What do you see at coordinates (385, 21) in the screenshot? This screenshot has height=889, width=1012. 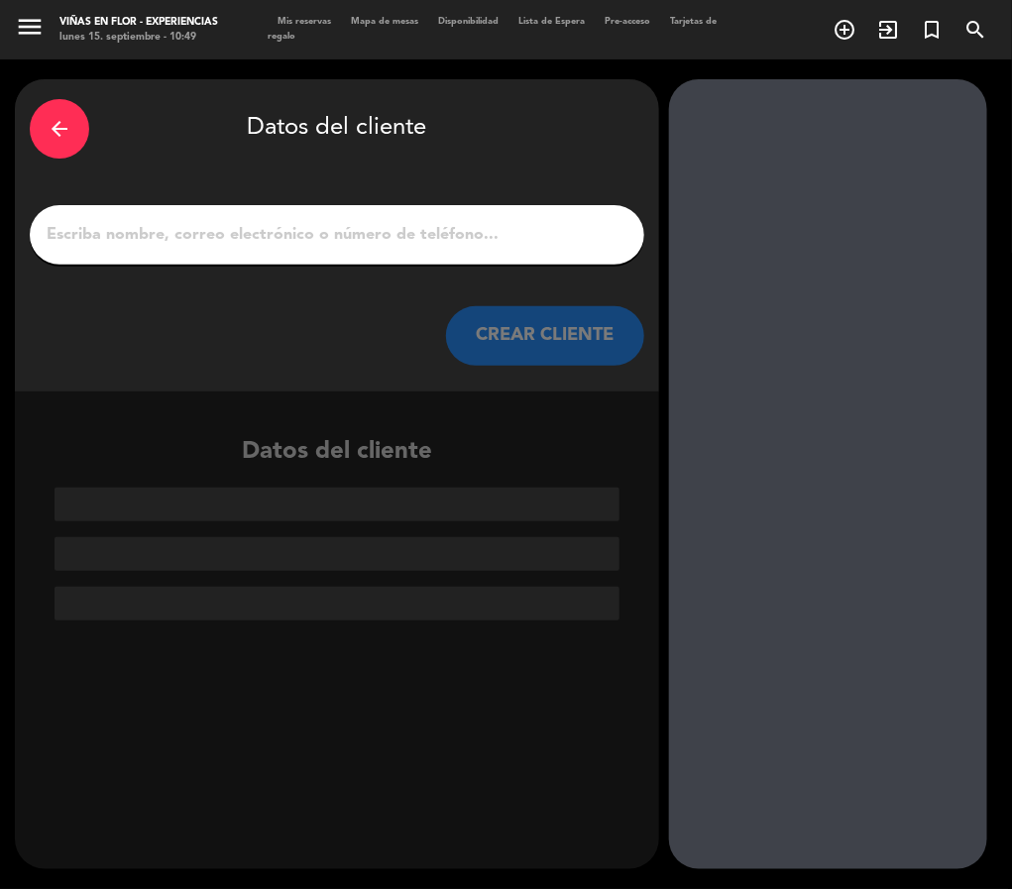 I see `span: Mapa de mesas` at bounding box center [385, 21].